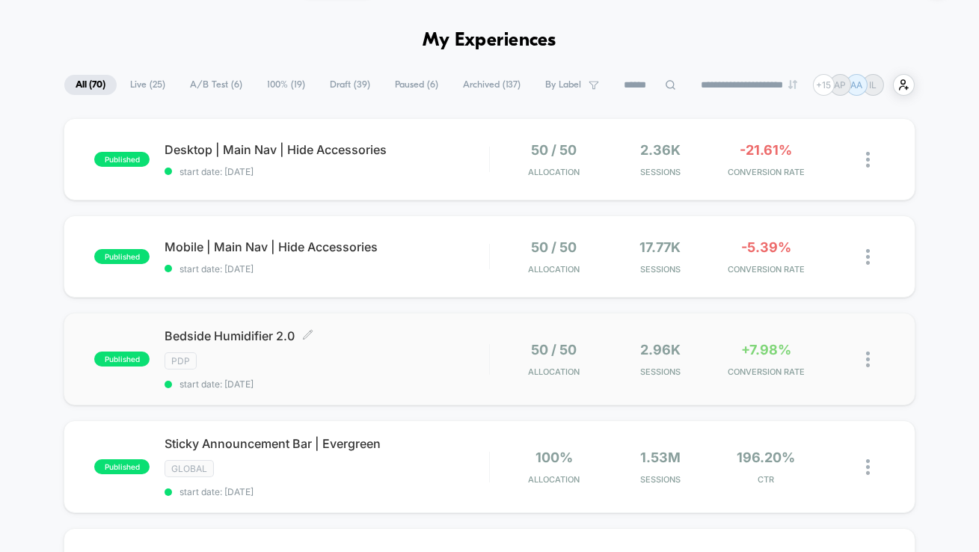 This screenshot has height=552, width=979. I want to click on span: Bedside Humidifier 2.0, so click(327, 336).